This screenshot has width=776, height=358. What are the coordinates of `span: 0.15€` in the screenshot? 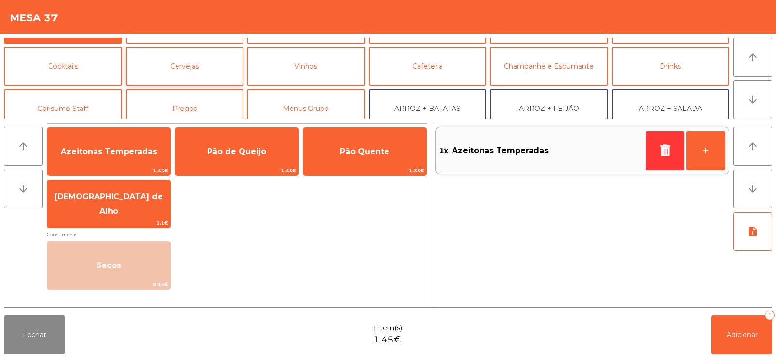 It's located at (109, 285).